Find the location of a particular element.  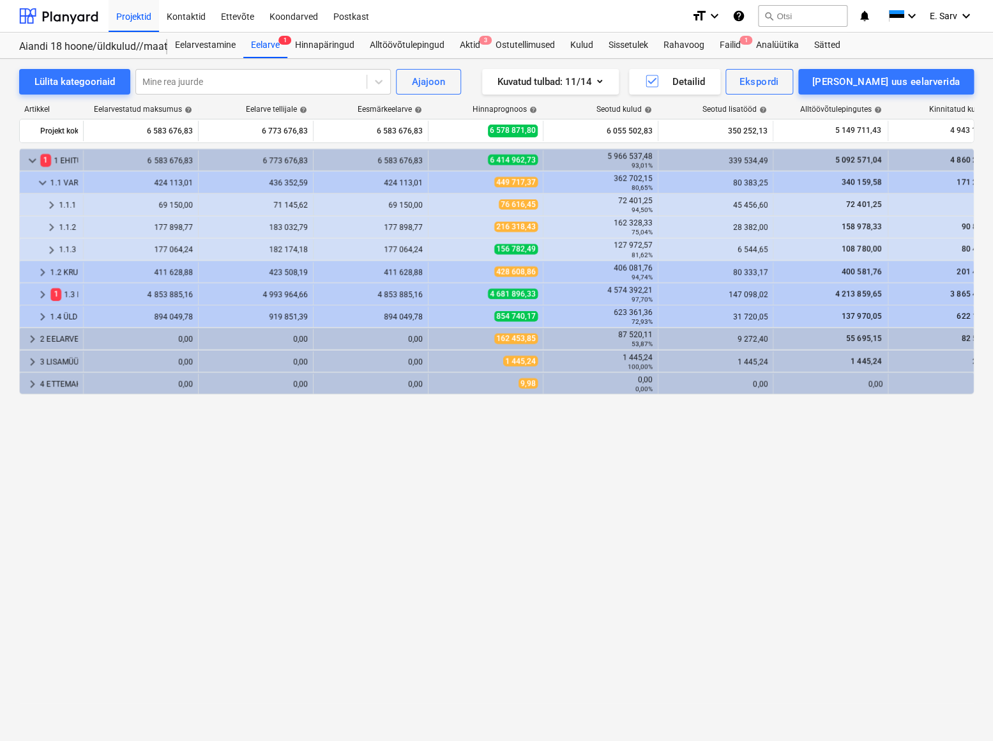

i: keyboard_arrow_down is located at coordinates (715, 16).